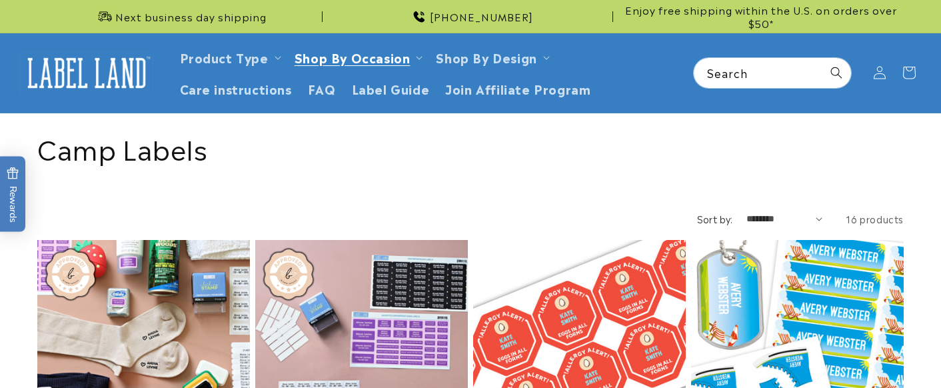 This screenshot has height=388, width=941. I want to click on span: Label Guide, so click(390, 88).